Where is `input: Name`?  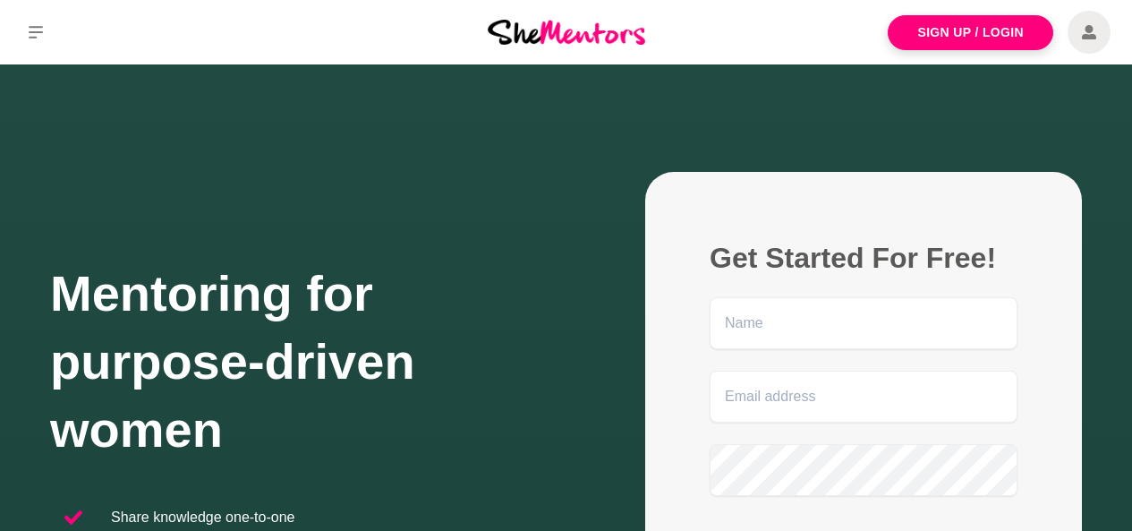
input: Name is located at coordinates (864, 323).